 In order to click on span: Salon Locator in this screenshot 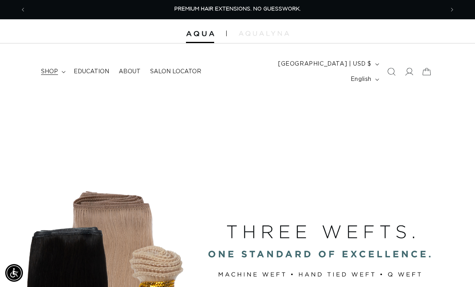, I will do `click(175, 72)`.